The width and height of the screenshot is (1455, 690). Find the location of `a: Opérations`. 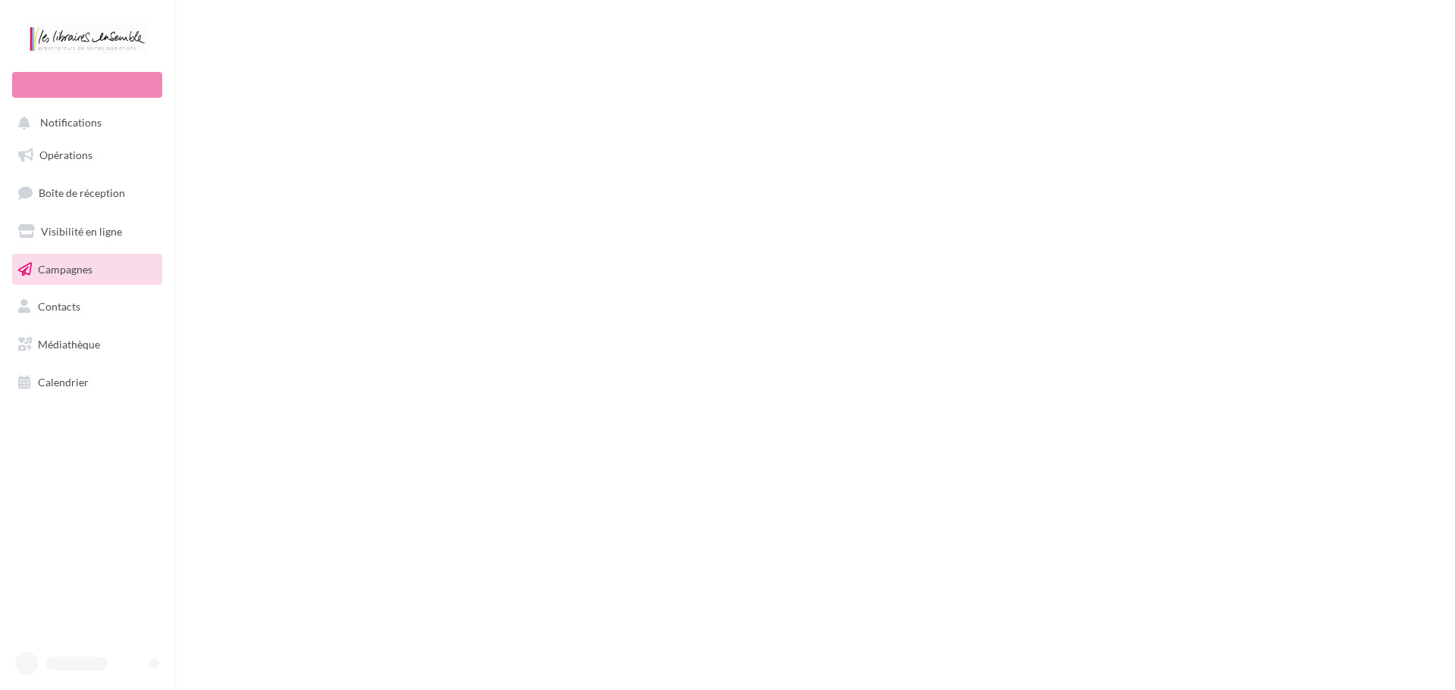

a: Opérations is located at coordinates (87, 155).